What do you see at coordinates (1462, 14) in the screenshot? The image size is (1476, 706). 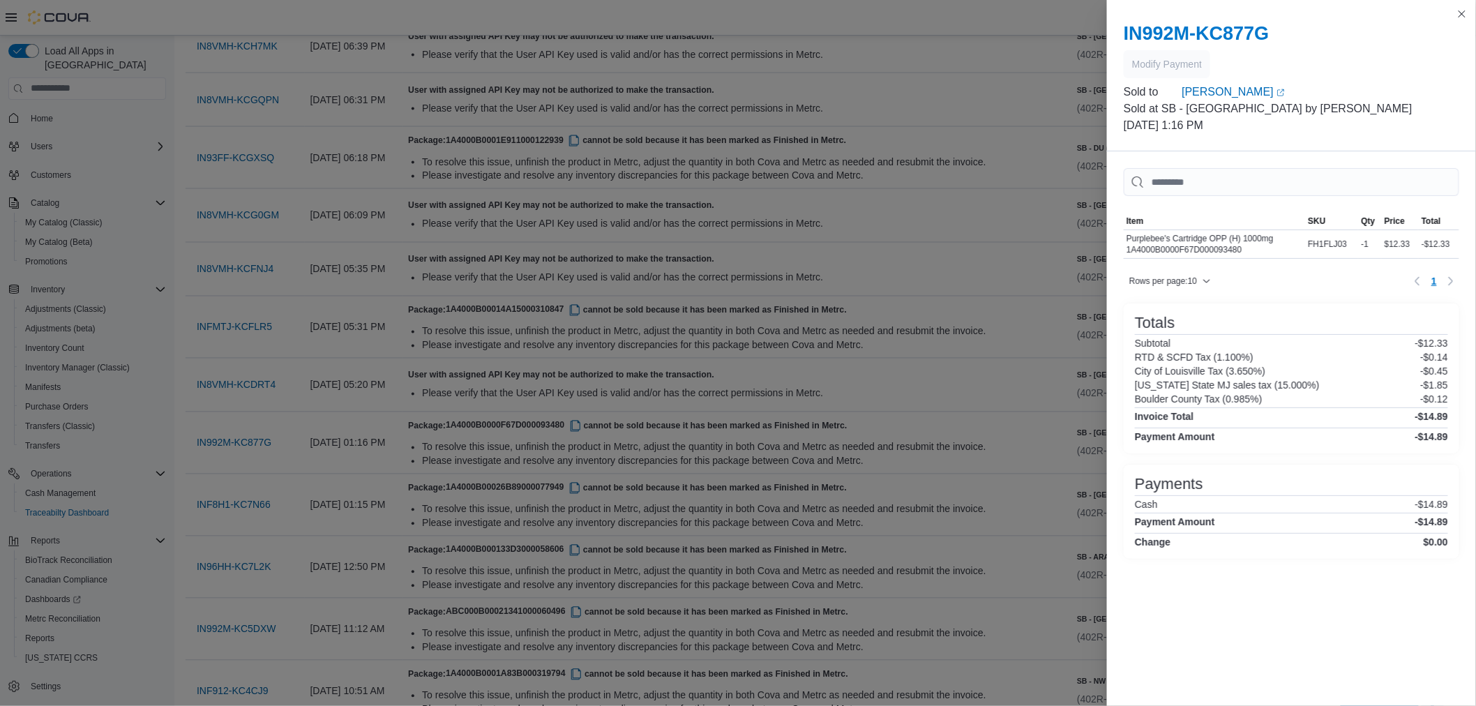 I see `button: Close this dialog` at bounding box center [1462, 14].